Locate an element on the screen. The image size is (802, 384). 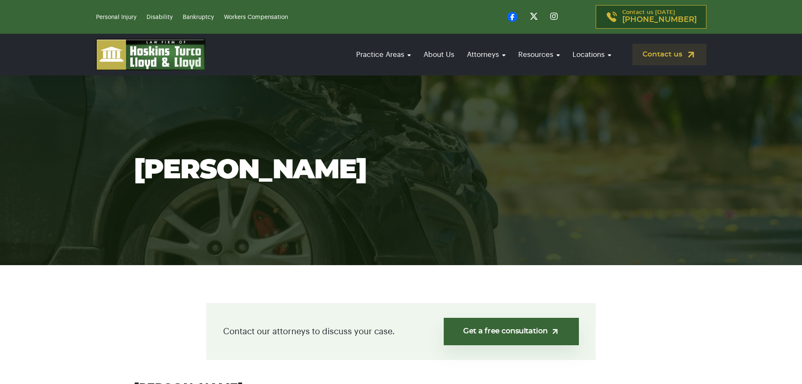
a: Resources is located at coordinates (539, 54).